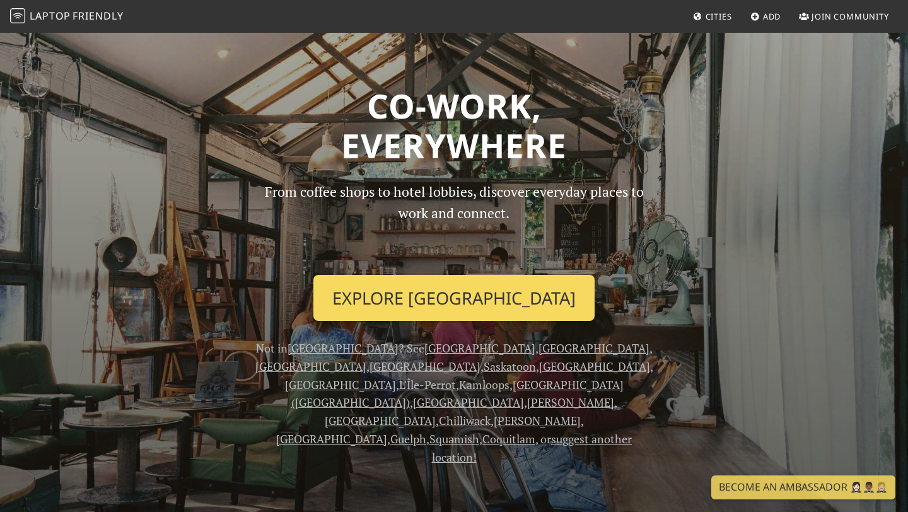 Image resolution: width=908 pixels, height=512 pixels. What do you see at coordinates (509, 366) in the screenshot?
I see `a: Saskatoon` at bounding box center [509, 366].